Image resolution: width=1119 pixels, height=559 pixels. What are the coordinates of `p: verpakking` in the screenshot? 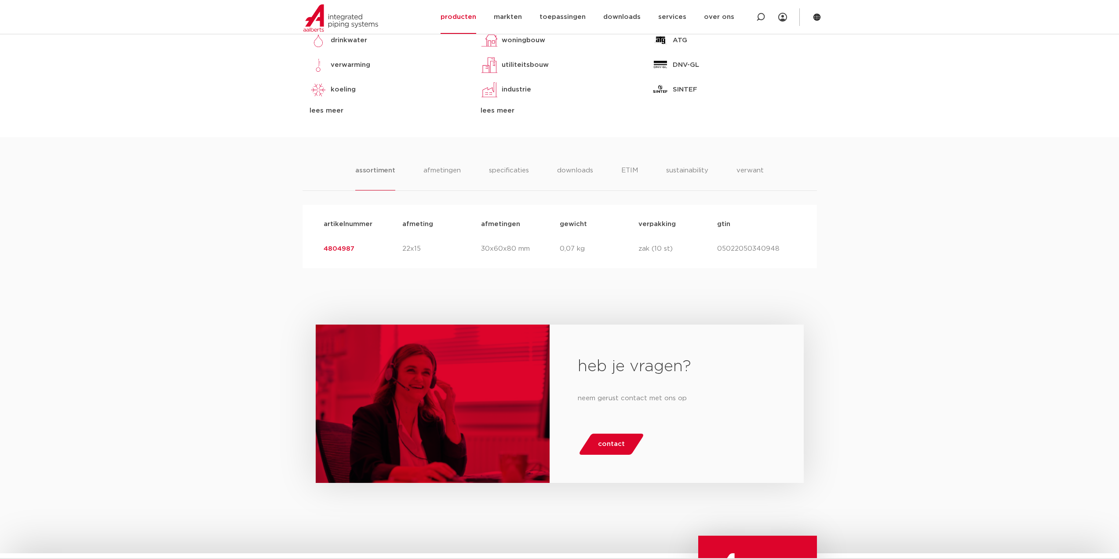 It's located at (677, 224).